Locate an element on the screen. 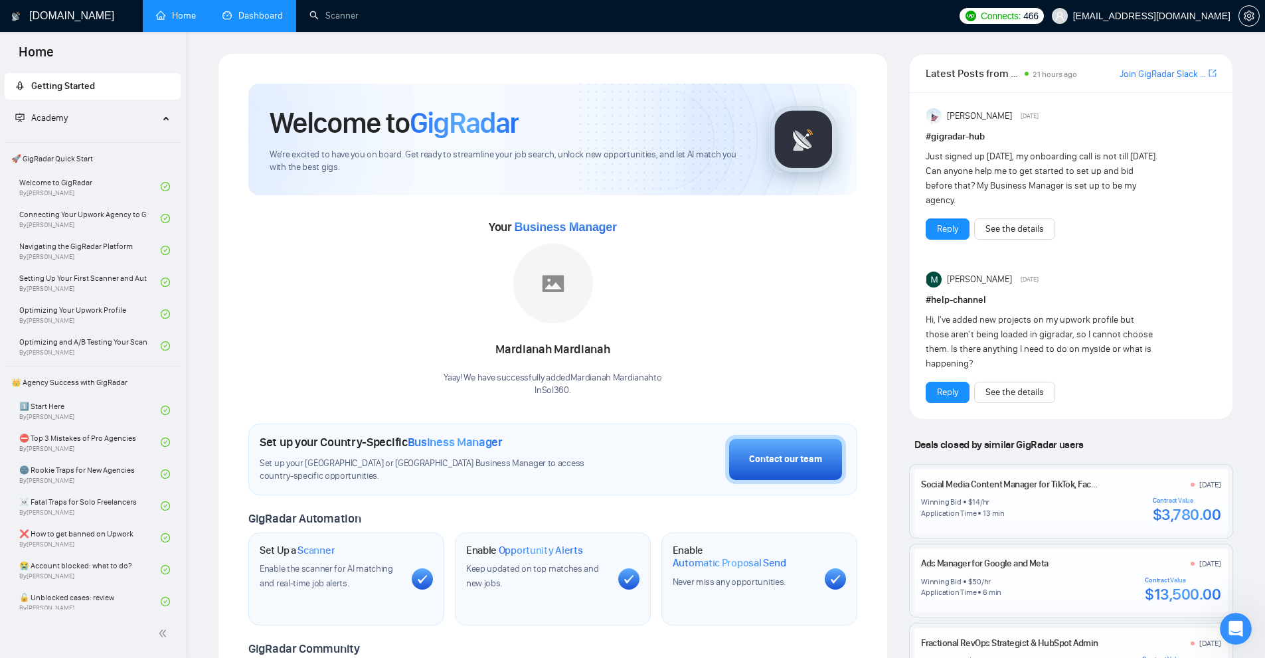 Image resolution: width=1265 pixels, height=658 pixels. span: Home is located at coordinates (36, 56).